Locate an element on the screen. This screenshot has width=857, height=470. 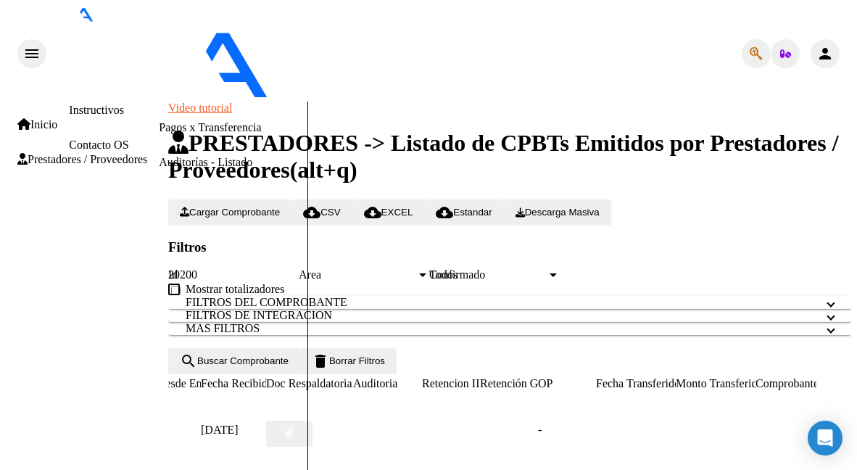
datatable-header-cell: OP is located at coordinates (567, 383).